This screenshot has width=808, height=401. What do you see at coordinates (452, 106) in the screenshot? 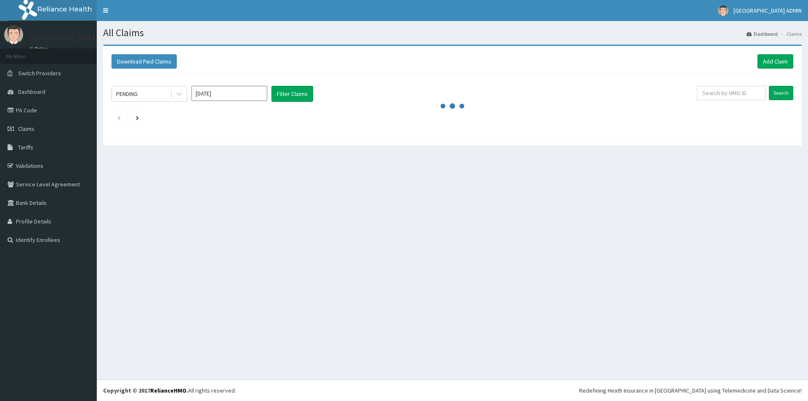
I see `svg: audio-loading` at bounding box center [452, 106].